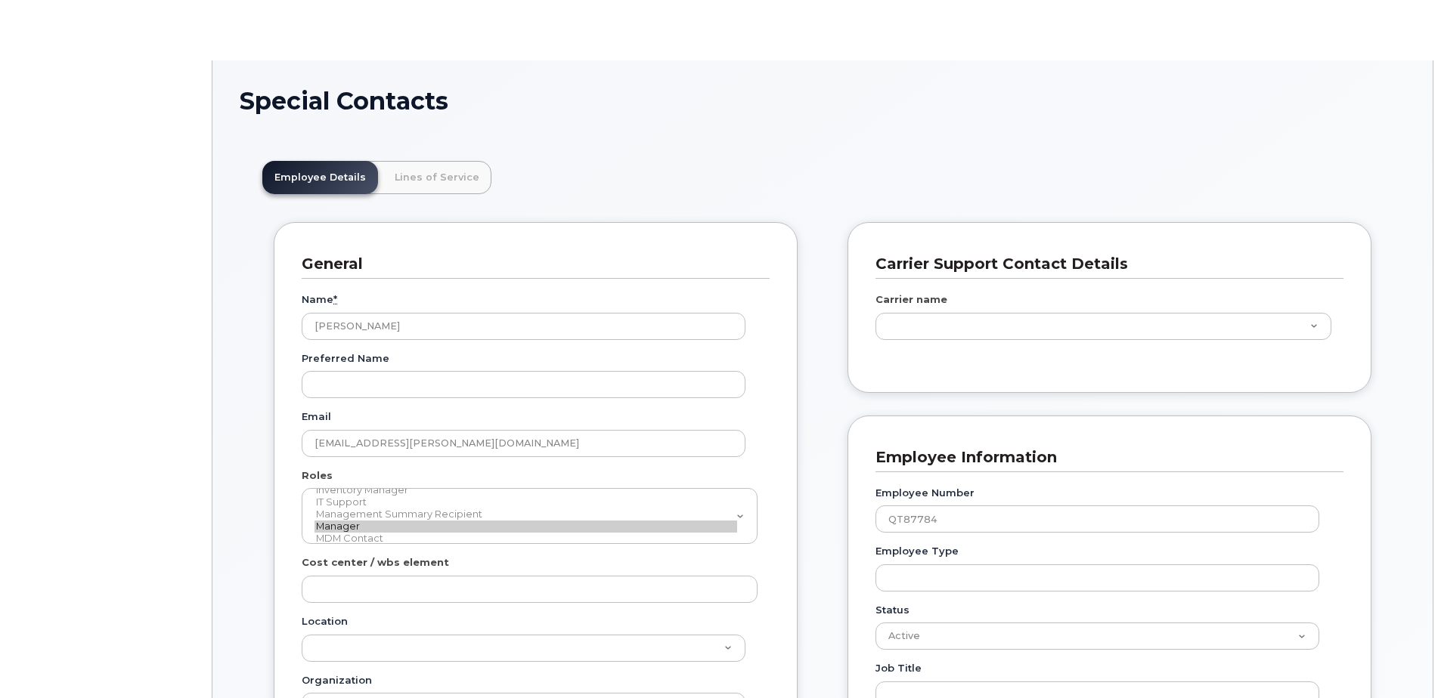  Describe the element at coordinates (525, 515) in the screenshot. I see `option: Management Summary Recipient` at that location.